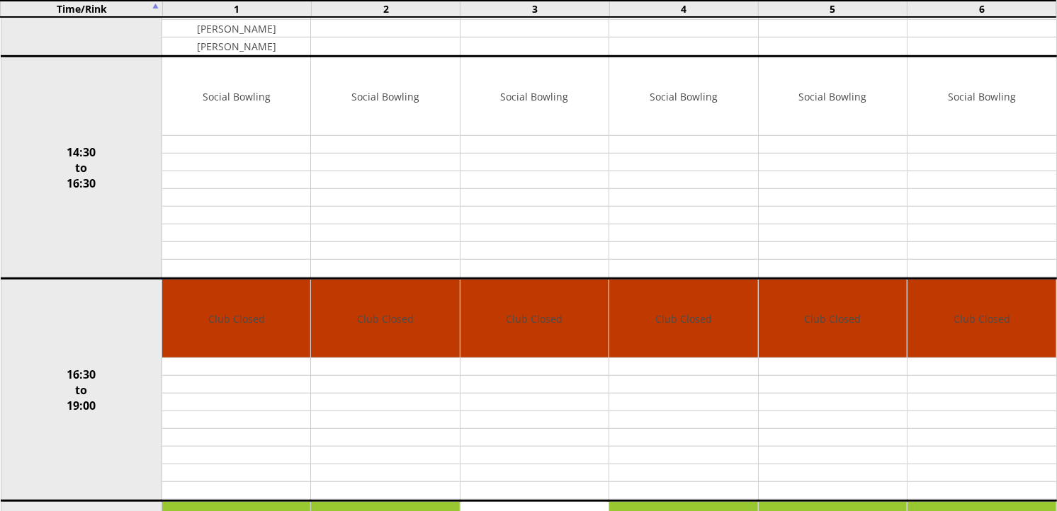  I want to click on td: 5, so click(832, 8).